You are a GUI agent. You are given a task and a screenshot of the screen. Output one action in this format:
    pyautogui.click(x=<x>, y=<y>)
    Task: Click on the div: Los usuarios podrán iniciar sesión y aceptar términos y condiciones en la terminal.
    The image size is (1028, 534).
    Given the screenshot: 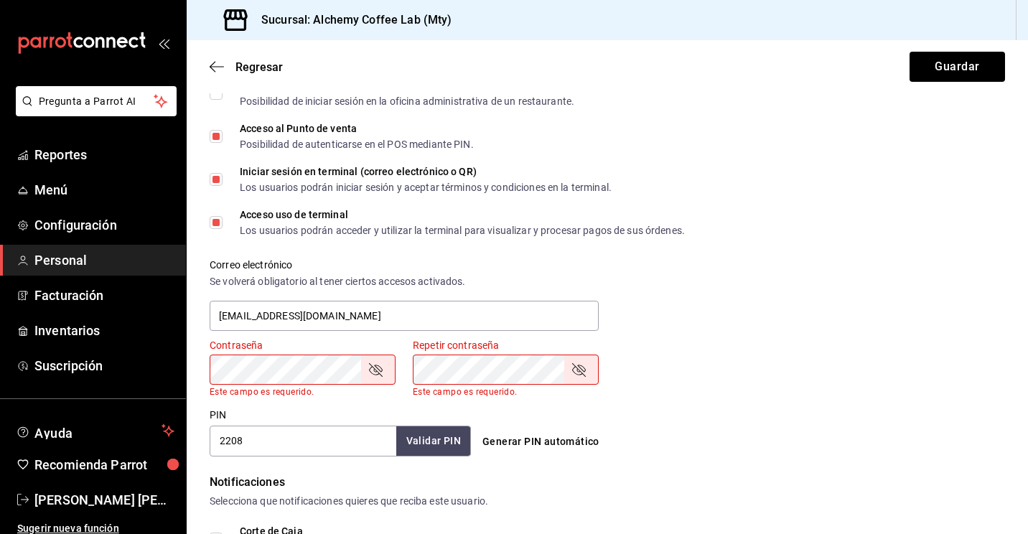 What is the action you would take?
    pyautogui.click(x=425, y=187)
    